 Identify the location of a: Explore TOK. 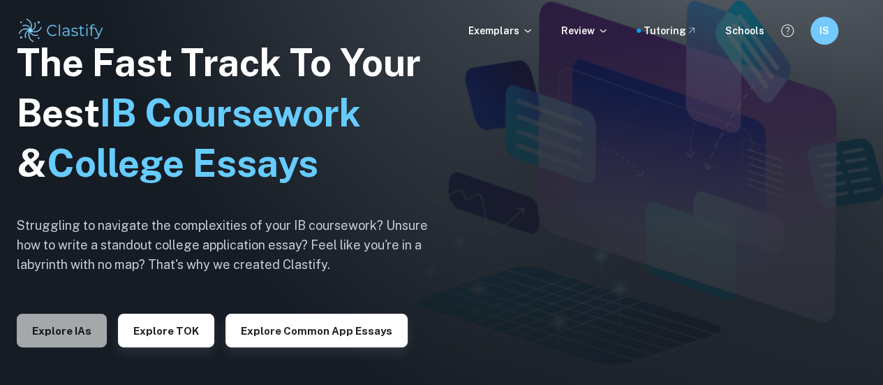
(166, 330).